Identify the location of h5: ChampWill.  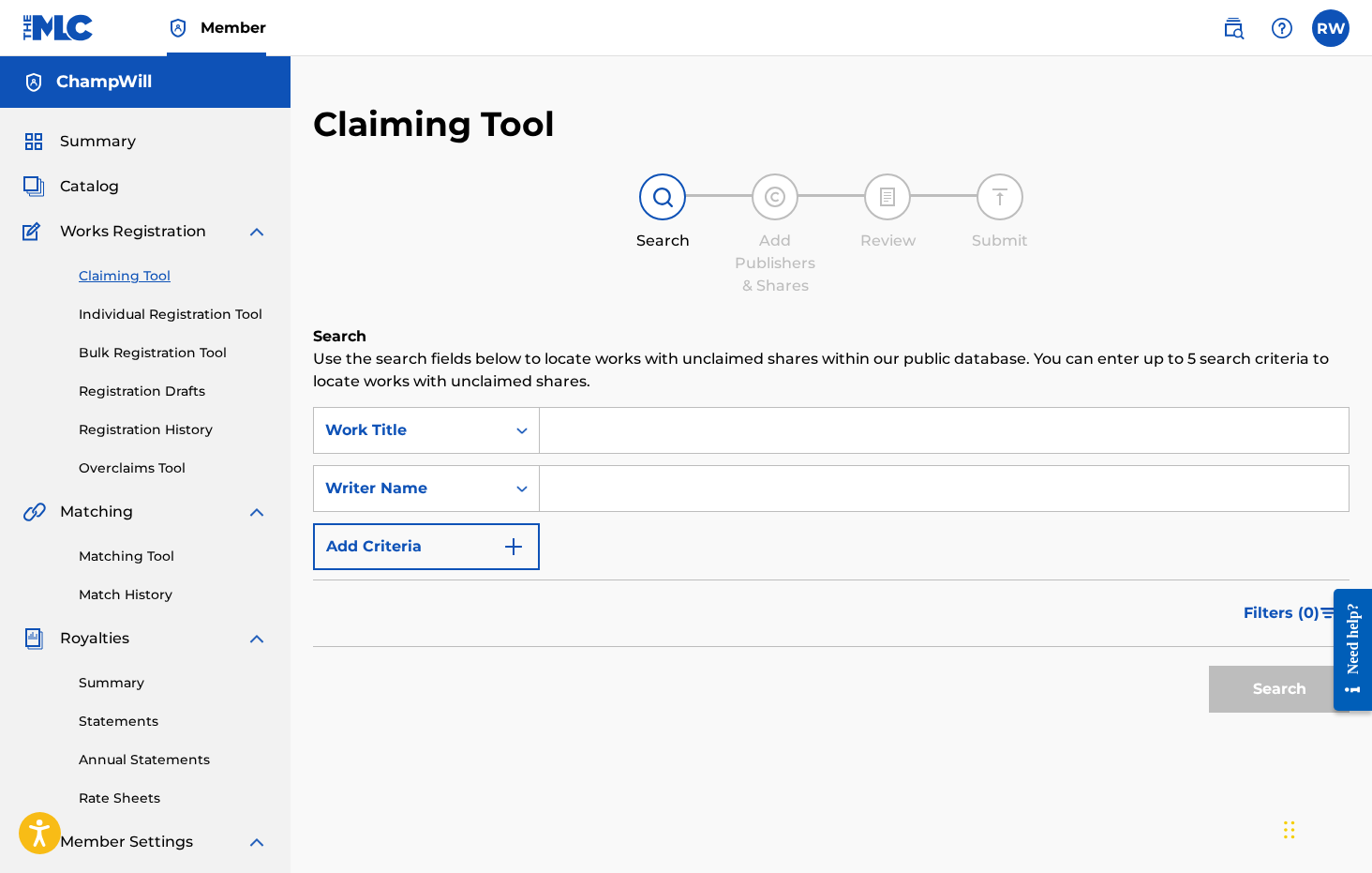
(104, 82).